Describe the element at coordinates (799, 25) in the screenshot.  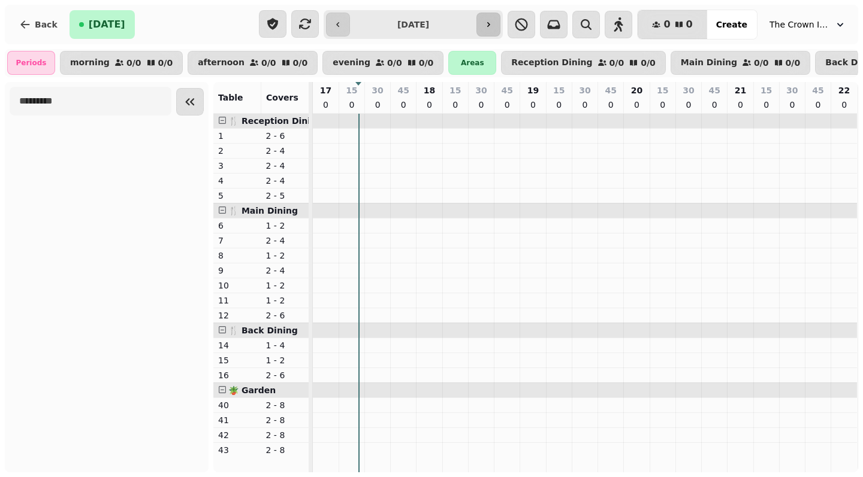
I see `span: The Crown Inn` at that location.